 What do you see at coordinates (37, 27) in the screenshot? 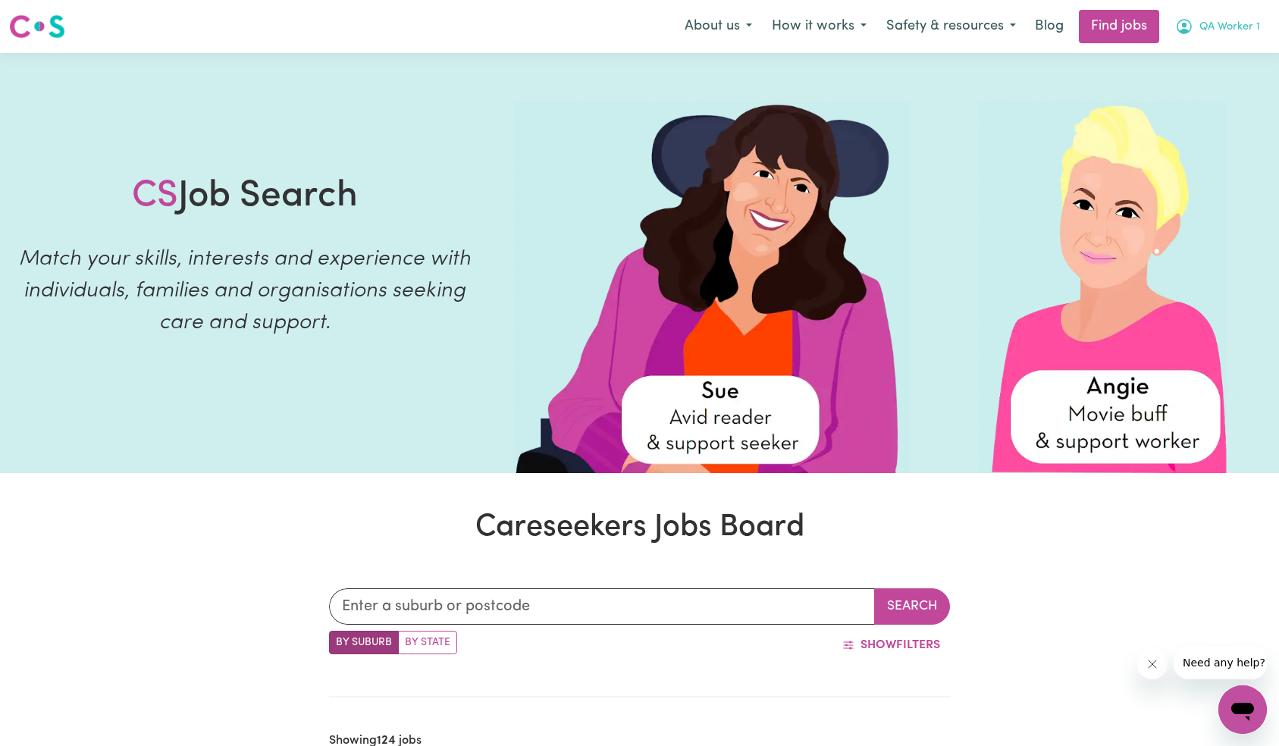
I see `a: Careseekers logo` at bounding box center [37, 27].